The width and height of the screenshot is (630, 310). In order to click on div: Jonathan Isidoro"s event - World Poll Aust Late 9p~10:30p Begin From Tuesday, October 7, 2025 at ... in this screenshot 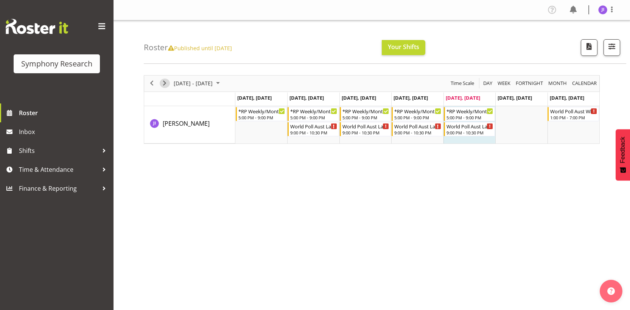, I will do `click(313, 129)`.